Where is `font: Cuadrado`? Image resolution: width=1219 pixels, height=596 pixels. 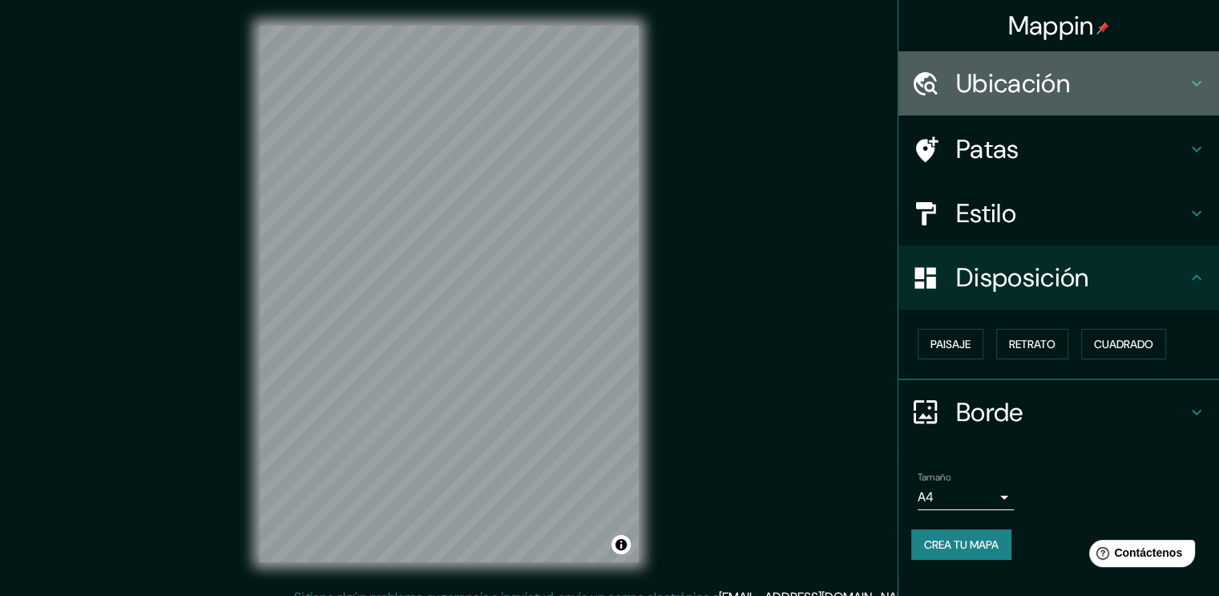
font: Cuadrado is located at coordinates (1124, 344).